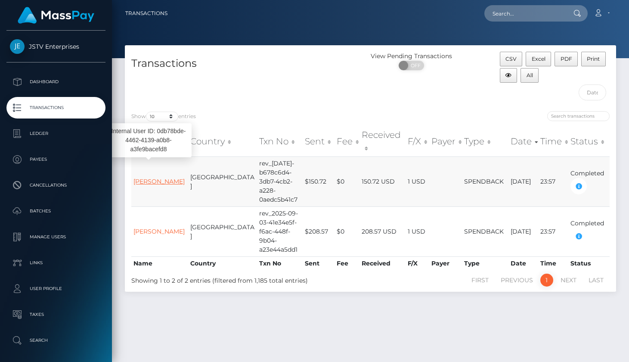 The image size is (629, 362). Describe the element at coordinates (589, 141) in the screenshot. I see `th: Status: activate to sort column ascending` at that location.